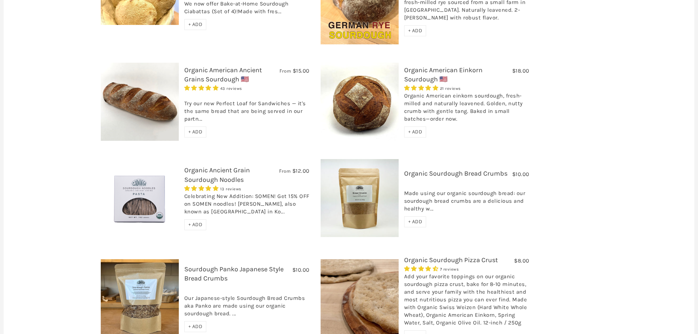 This screenshot has height=334, width=698. Describe the element at coordinates (422, 269) in the screenshot. I see `span: 4.29 stars` at that location.